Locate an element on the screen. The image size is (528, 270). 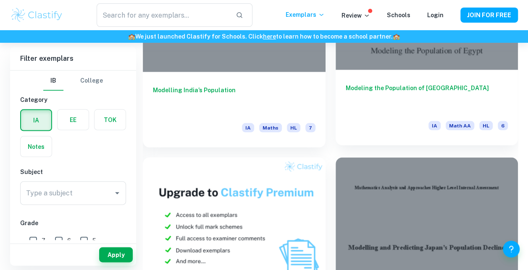
a: Schools is located at coordinates (398, 15).